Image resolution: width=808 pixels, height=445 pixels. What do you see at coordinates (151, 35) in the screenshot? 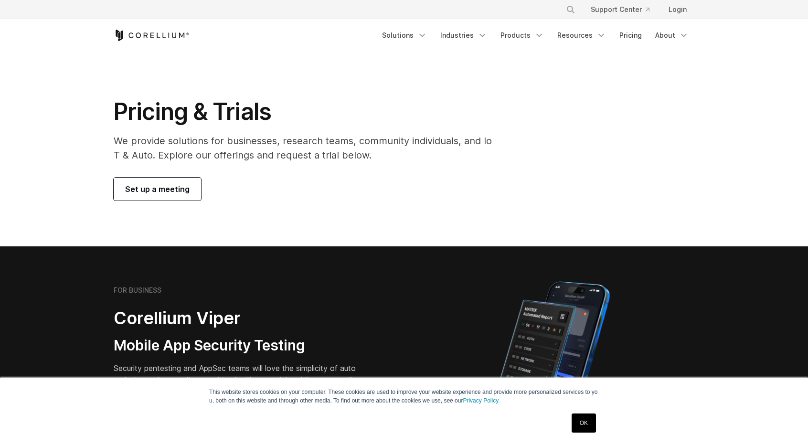
I see `a: Corellium Home` at bounding box center [151, 35].